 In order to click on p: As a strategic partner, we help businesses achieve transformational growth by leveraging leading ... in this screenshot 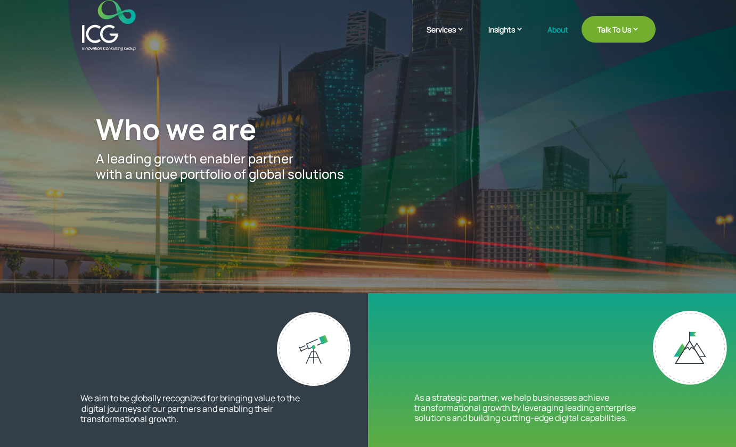, I will do `click(534, 408)`.